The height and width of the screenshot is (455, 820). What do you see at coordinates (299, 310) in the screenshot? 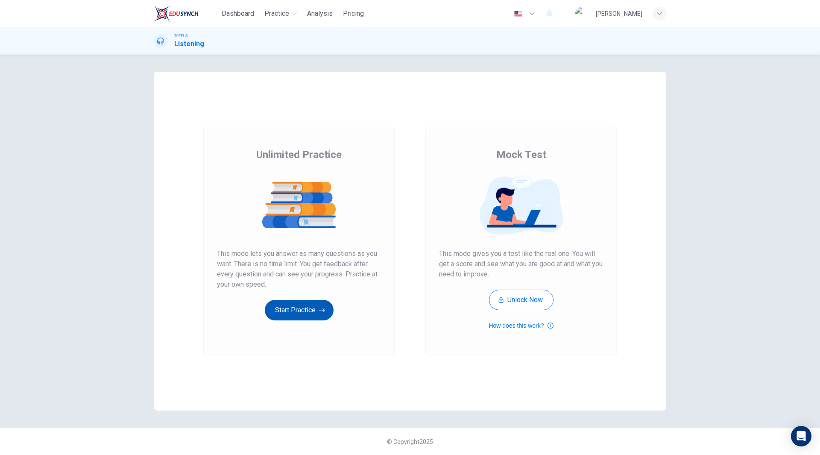
I see `button: Start Practice` at bounding box center [299, 310].